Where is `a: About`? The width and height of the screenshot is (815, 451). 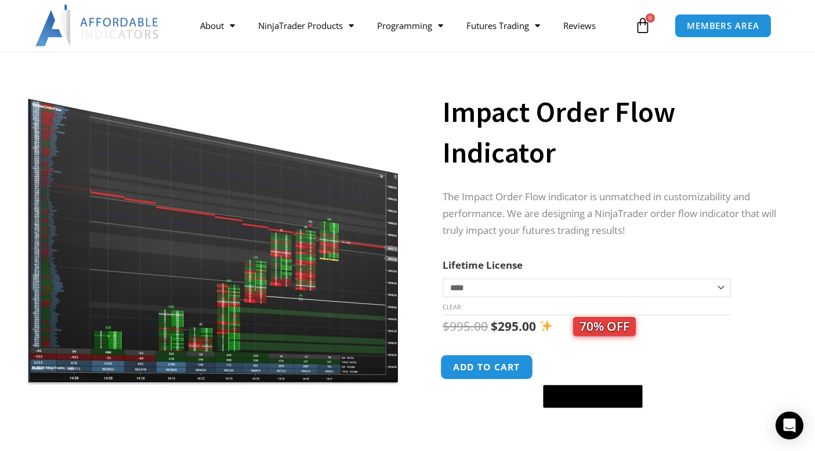
a: About is located at coordinates (218, 26).